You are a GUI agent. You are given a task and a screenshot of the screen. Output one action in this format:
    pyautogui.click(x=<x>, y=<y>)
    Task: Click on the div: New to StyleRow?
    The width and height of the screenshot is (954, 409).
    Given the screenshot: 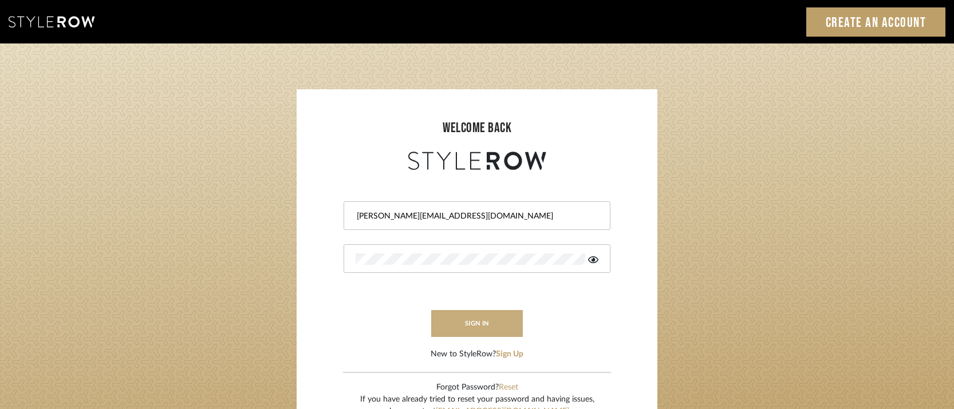 What is the action you would take?
    pyautogui.click(x=477, y=354)
    